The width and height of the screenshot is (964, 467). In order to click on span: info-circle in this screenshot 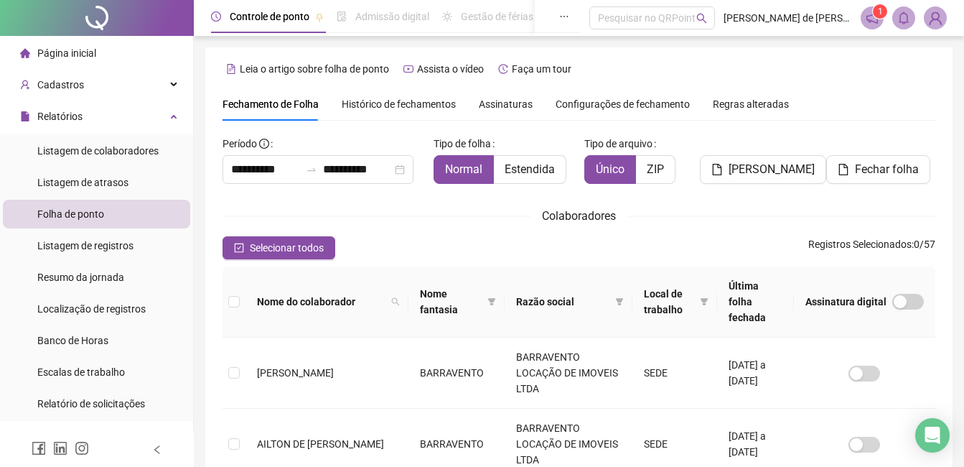, I will do `click(264, 144)`.